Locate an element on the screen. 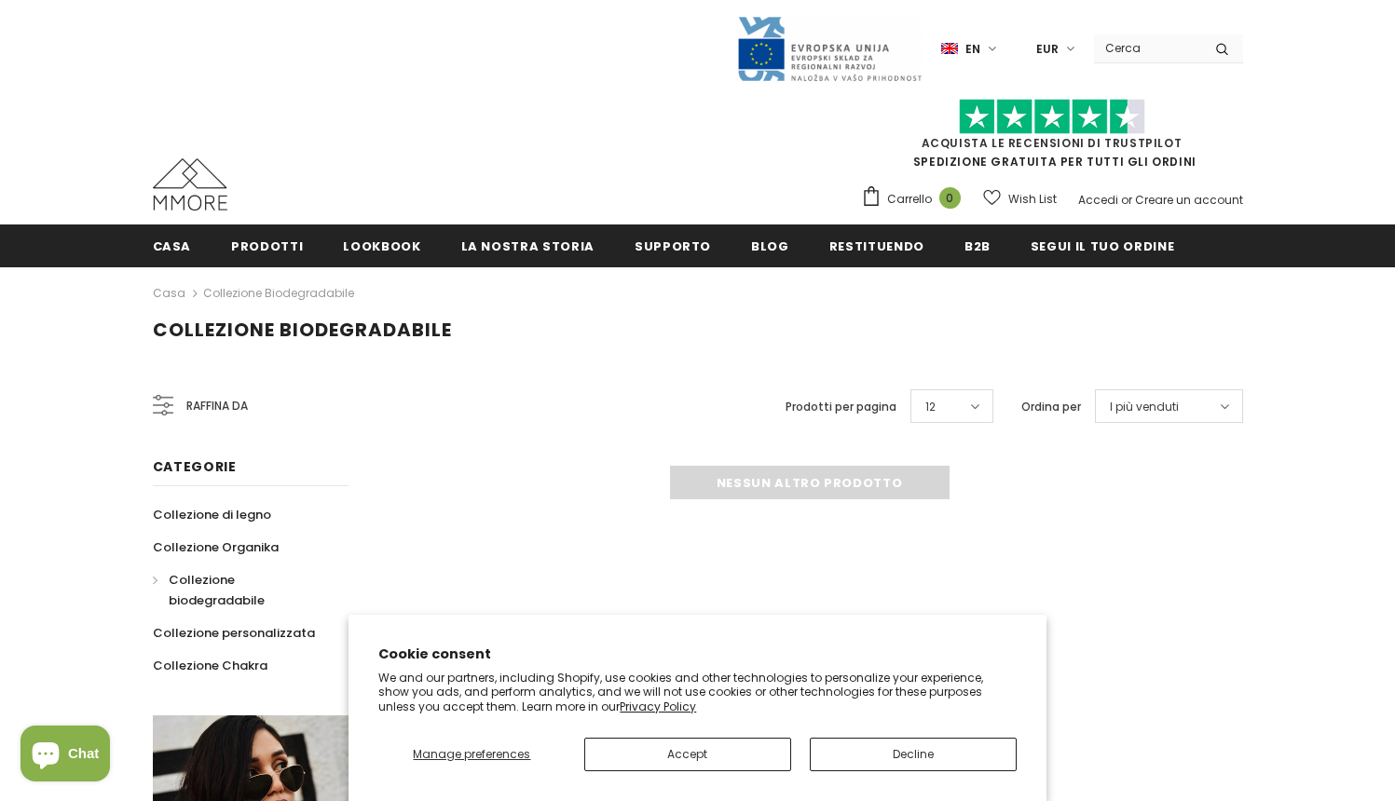 This screenshot has width=1395, height=801. span: Carrello is located at coordinates (909, 199).